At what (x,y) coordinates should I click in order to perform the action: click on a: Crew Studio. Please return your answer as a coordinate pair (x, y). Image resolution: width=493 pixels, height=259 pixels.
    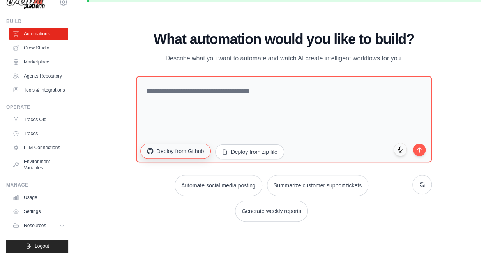
    Looking at the image, I should click on (39, 48).